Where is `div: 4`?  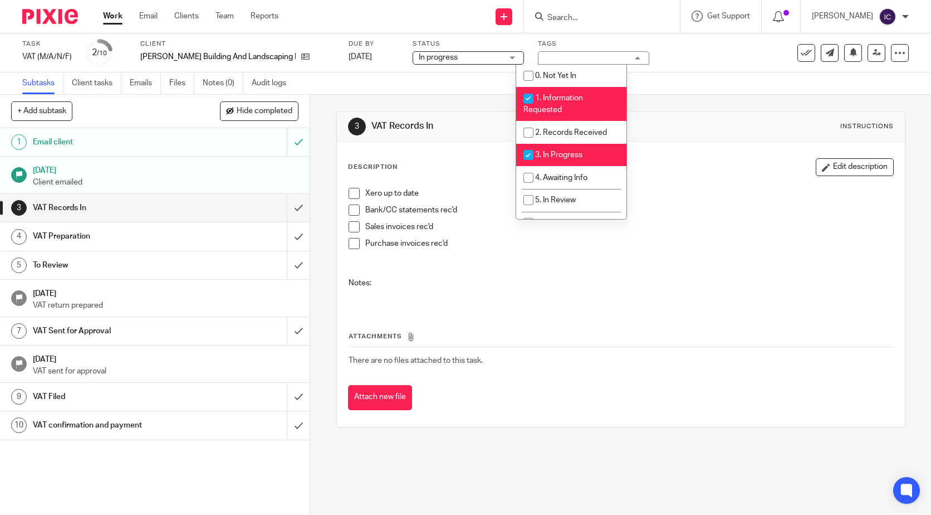
div: 4 is located at coordinates (19, 237).